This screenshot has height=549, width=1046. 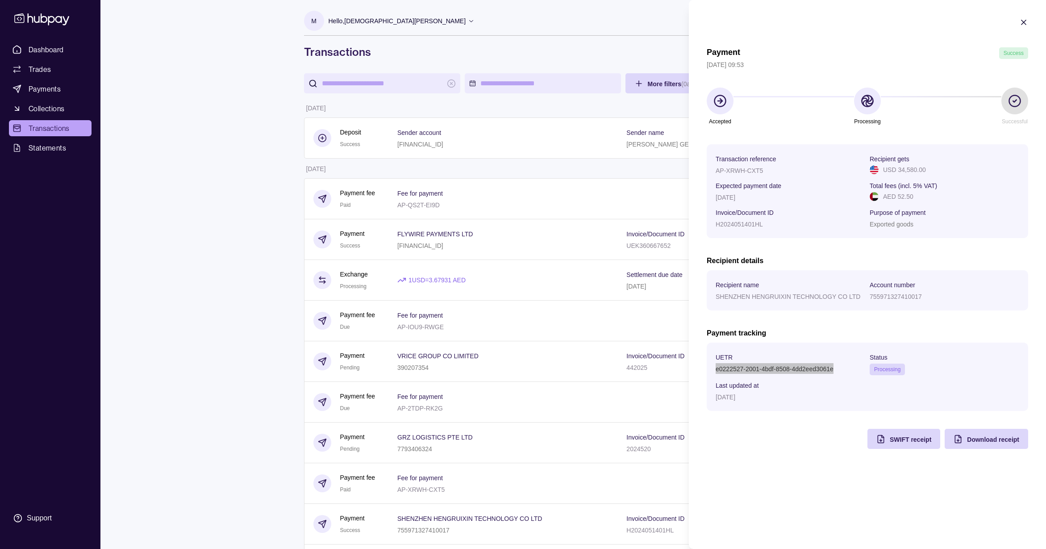 What do you see at coordinates (867, 121) in the screenshot?
I see `p: Processing` at bounding box center [867, 121].